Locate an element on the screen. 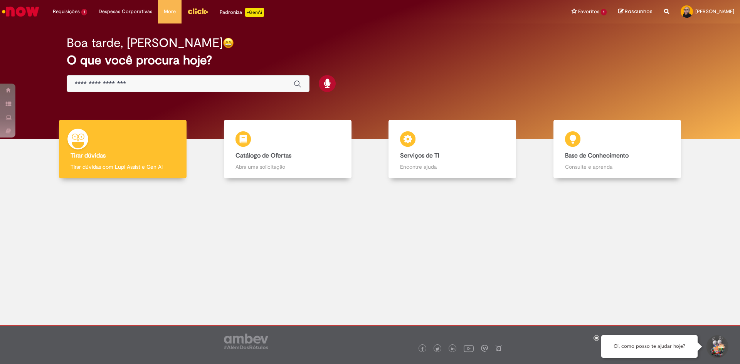  img: logo_footer_twitter.png is located at coordinates (438, 349).